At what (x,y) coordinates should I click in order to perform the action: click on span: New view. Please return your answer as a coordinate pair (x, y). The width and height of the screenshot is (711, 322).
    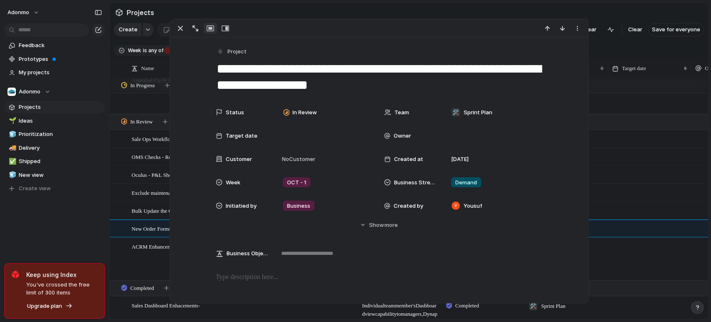
    Looking at the image, I should click on (60, 175).